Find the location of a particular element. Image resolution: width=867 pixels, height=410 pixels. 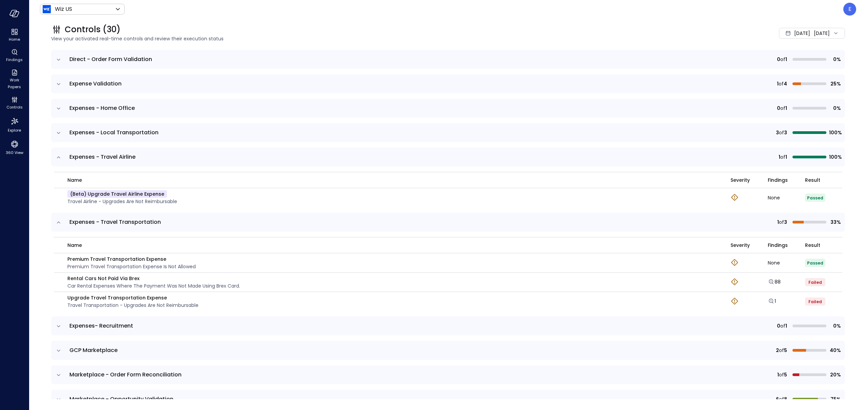

span: Work Papers is located at coordinates (14, 83).